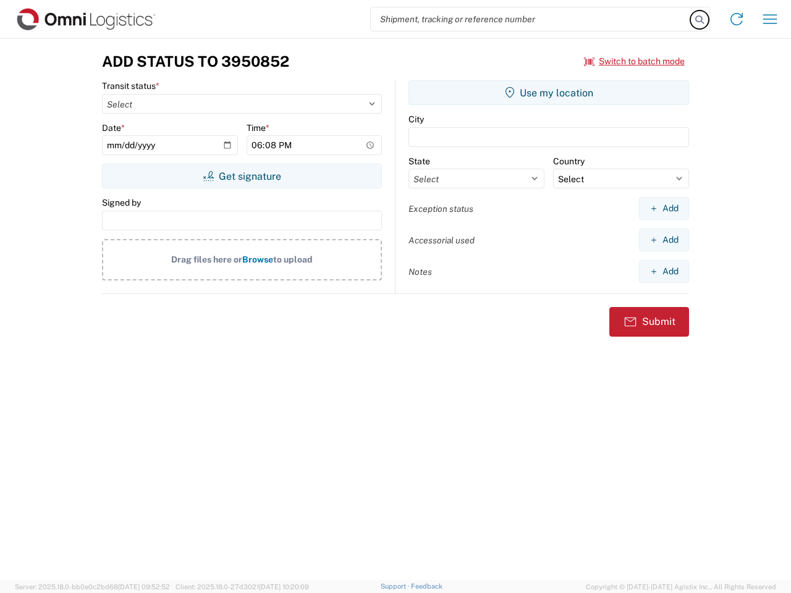  Describe the element at coordinates (426, 586) in the screenshot. I see `a: Feedback` at that location.